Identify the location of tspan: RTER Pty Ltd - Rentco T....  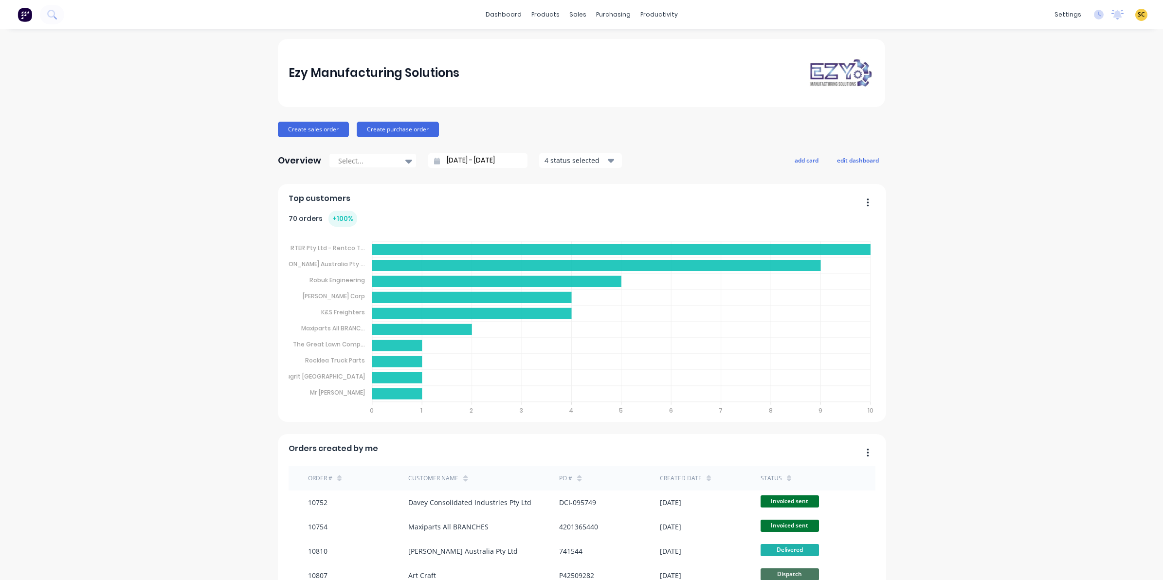
(327, 248).